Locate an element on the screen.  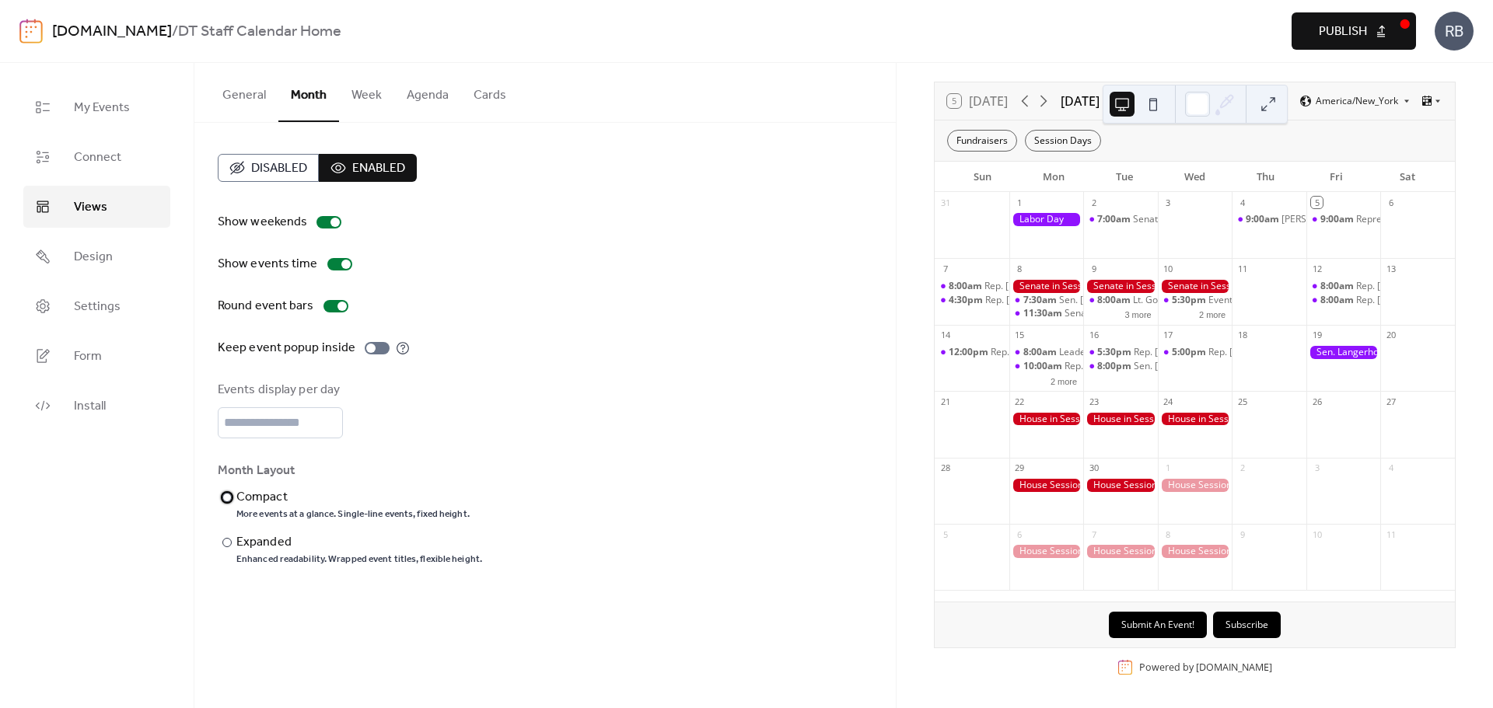
div: 24 is located at coordinates (1168, 401).